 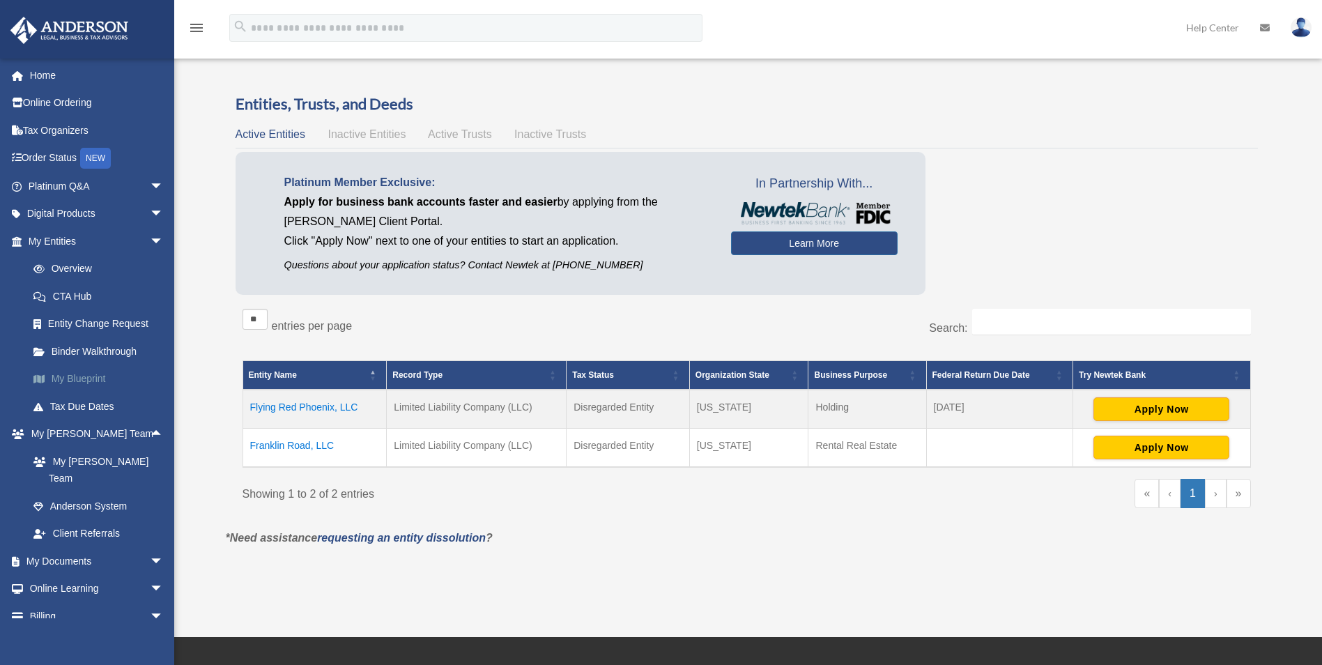 What do you see at coordinates (197, 28) in the screenshot?
I see `i: menu` at bounding box center [197, 28].